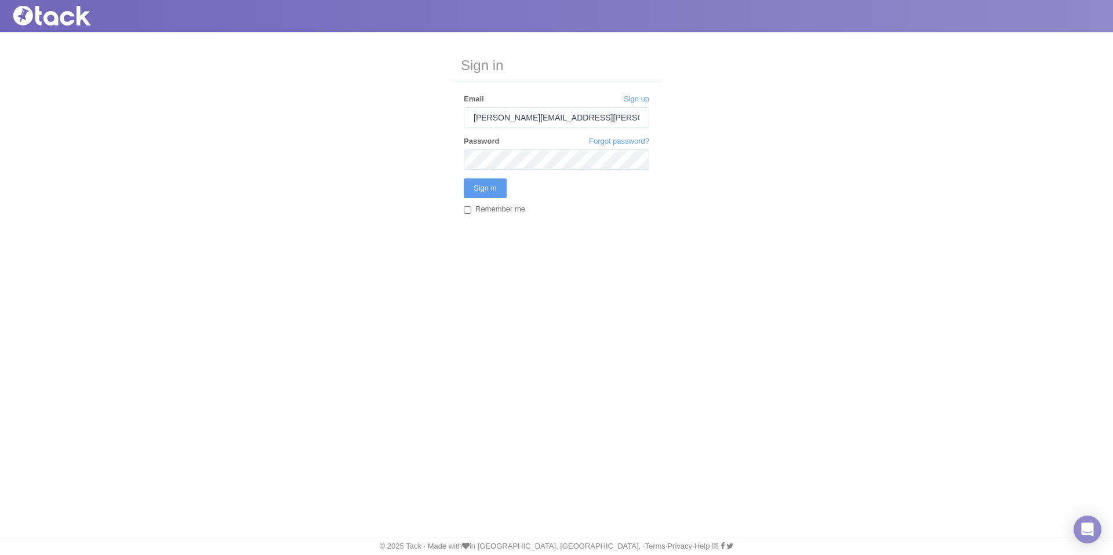 This screenshot has width=1113, height=555. Describe the element at coordinates (556, 66) in the screenshot. I see `h3: Sign in` at that location.